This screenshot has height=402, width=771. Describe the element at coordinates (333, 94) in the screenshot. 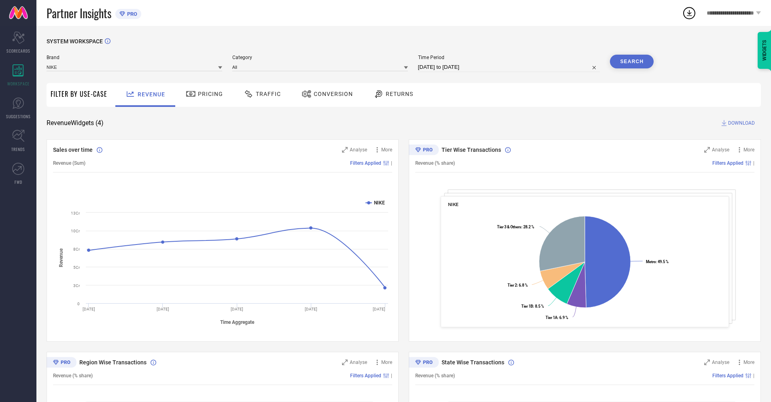

I see `span: Conversion` at that location.